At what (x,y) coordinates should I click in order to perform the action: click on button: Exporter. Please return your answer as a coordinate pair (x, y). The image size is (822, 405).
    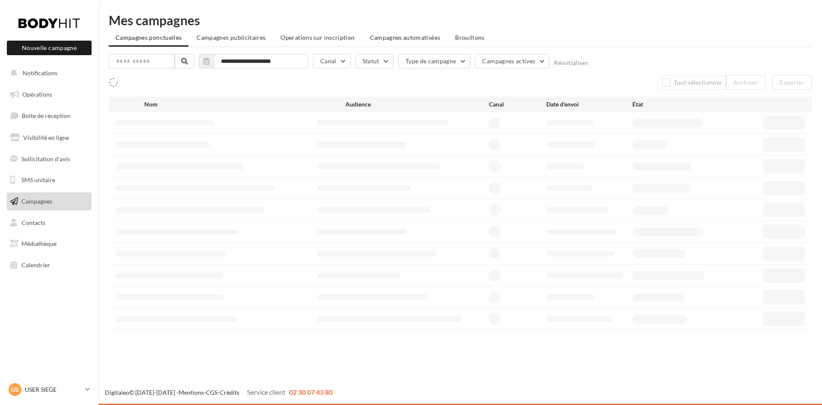
    Looking at the image, I should click on (792, 83).